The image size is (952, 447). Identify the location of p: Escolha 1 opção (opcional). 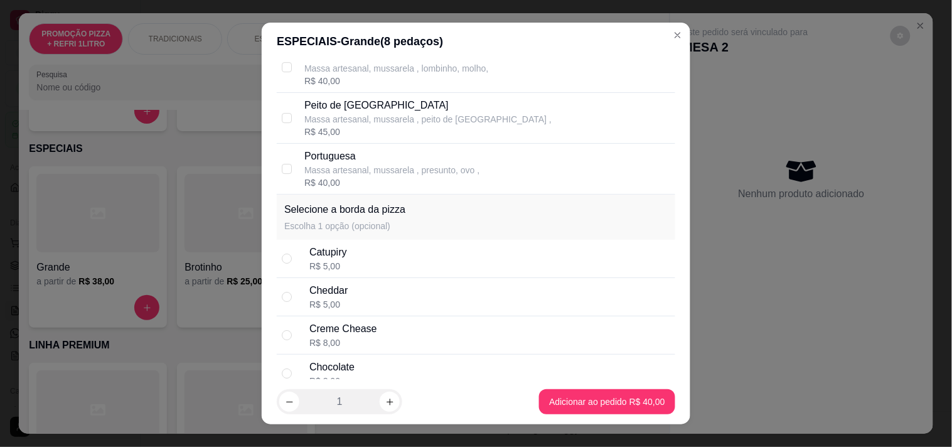
(344, 226).